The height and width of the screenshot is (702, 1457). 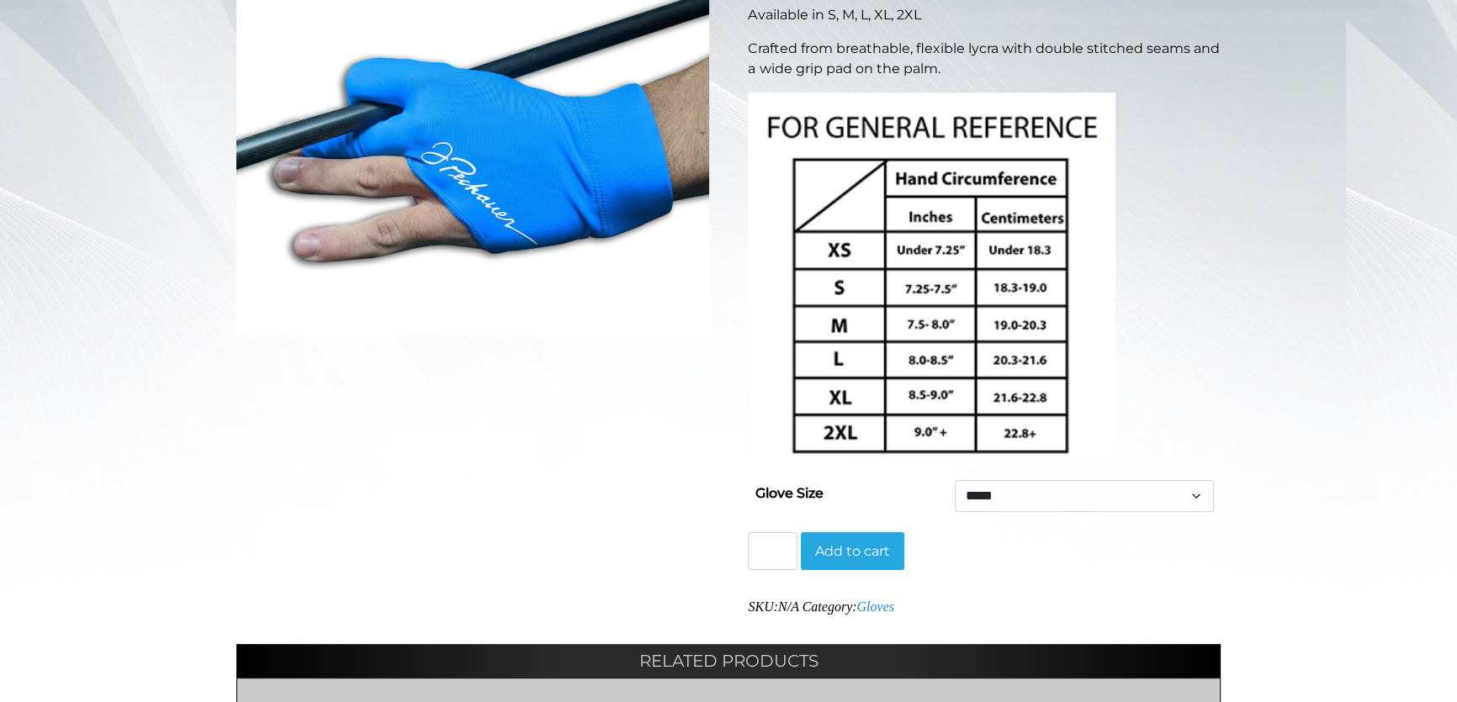 What do you see at coordinates (984, 59) in the screenshot?
I see `p: Crafted from breathable, flexible lycra with double stitched seams and a wide grip pad on the palm.` at bounding box center [984, 59].